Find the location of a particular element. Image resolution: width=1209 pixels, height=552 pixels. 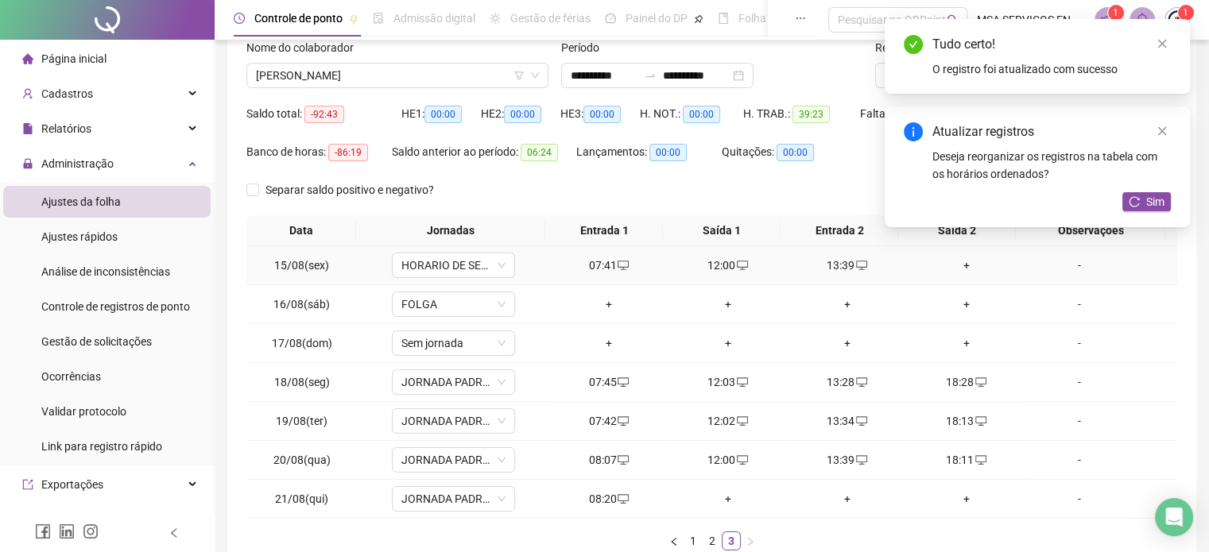

span: Sem jornada is located at coordinates (453, 343).